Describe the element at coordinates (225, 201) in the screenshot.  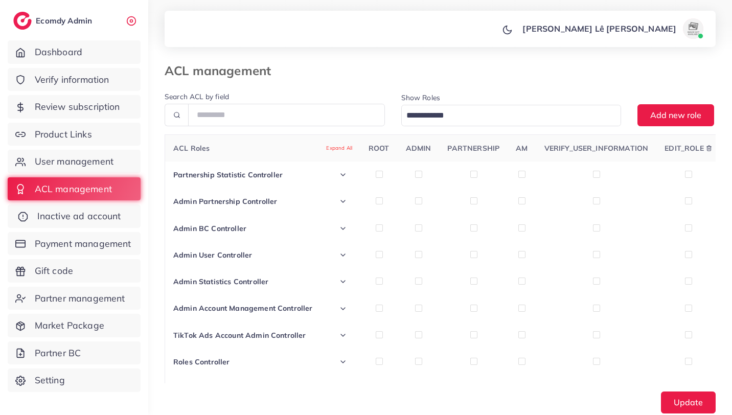
I see `span: Admin Partnership Controller` at that location.